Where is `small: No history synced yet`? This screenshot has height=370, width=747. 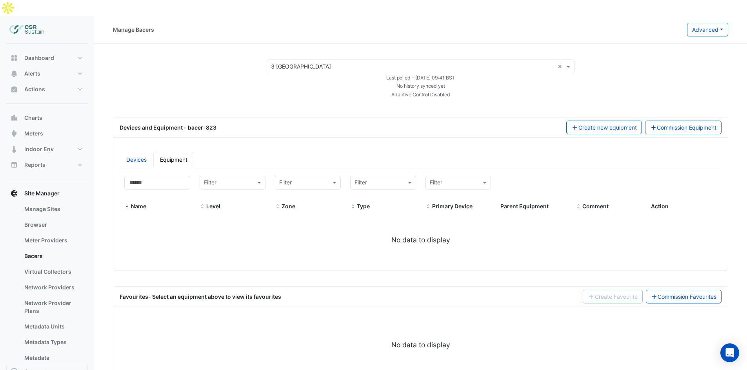
small: No history synced yet is located at coordinates (421, 86).